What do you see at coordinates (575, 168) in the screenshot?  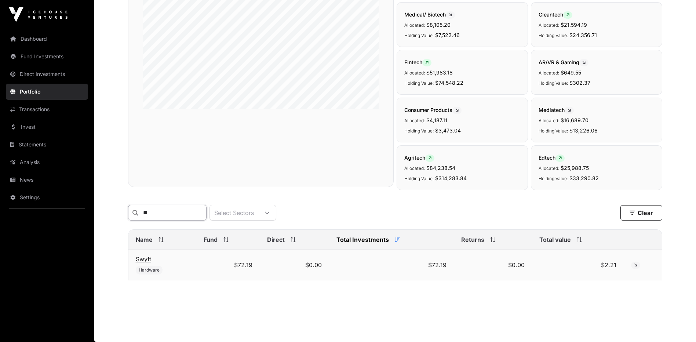 I see `span: $25,988.75` at bounding box center [575, 168].